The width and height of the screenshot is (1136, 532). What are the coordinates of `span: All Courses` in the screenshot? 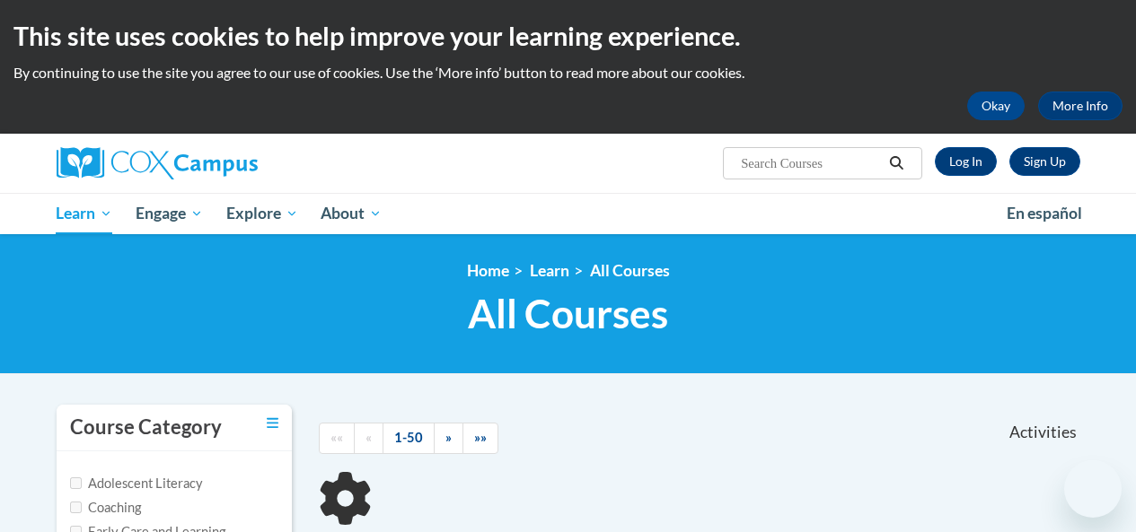 It's located at (567, 313).